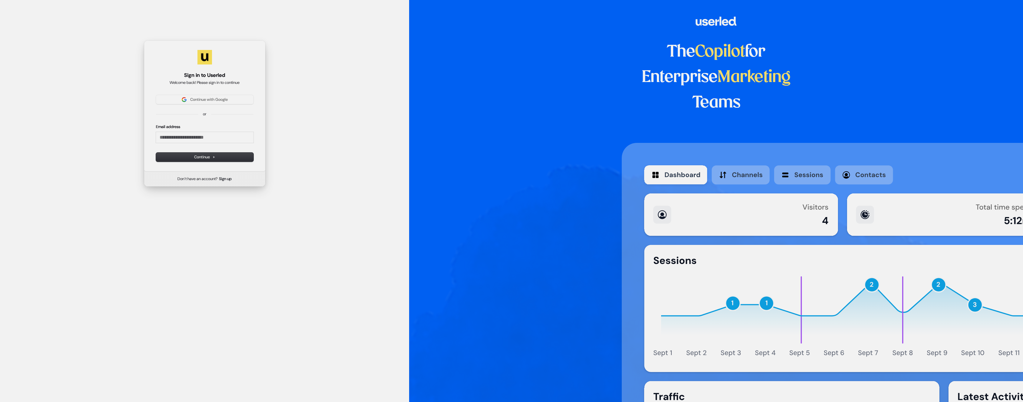 The width and height of the screenshot is (1023, 402). I want to click on span: Marketing, so click(754, 78).